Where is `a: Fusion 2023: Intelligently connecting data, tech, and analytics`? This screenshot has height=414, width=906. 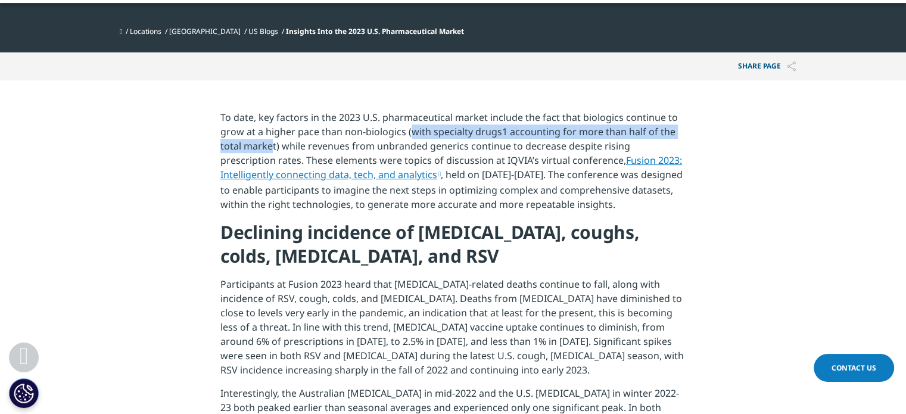 a: Fusion 2023: Intelligently connecting data, tech, and analytics is located at coordinates (451, 167).